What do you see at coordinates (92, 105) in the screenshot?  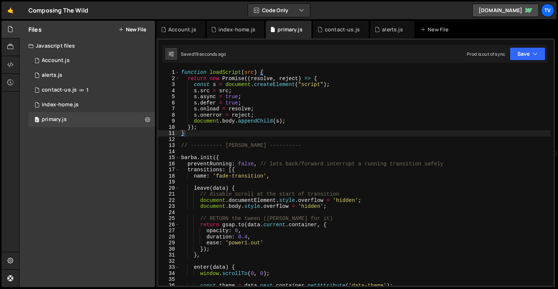 I see `div: 15558/41188.js` at bounding box center [92, 105].